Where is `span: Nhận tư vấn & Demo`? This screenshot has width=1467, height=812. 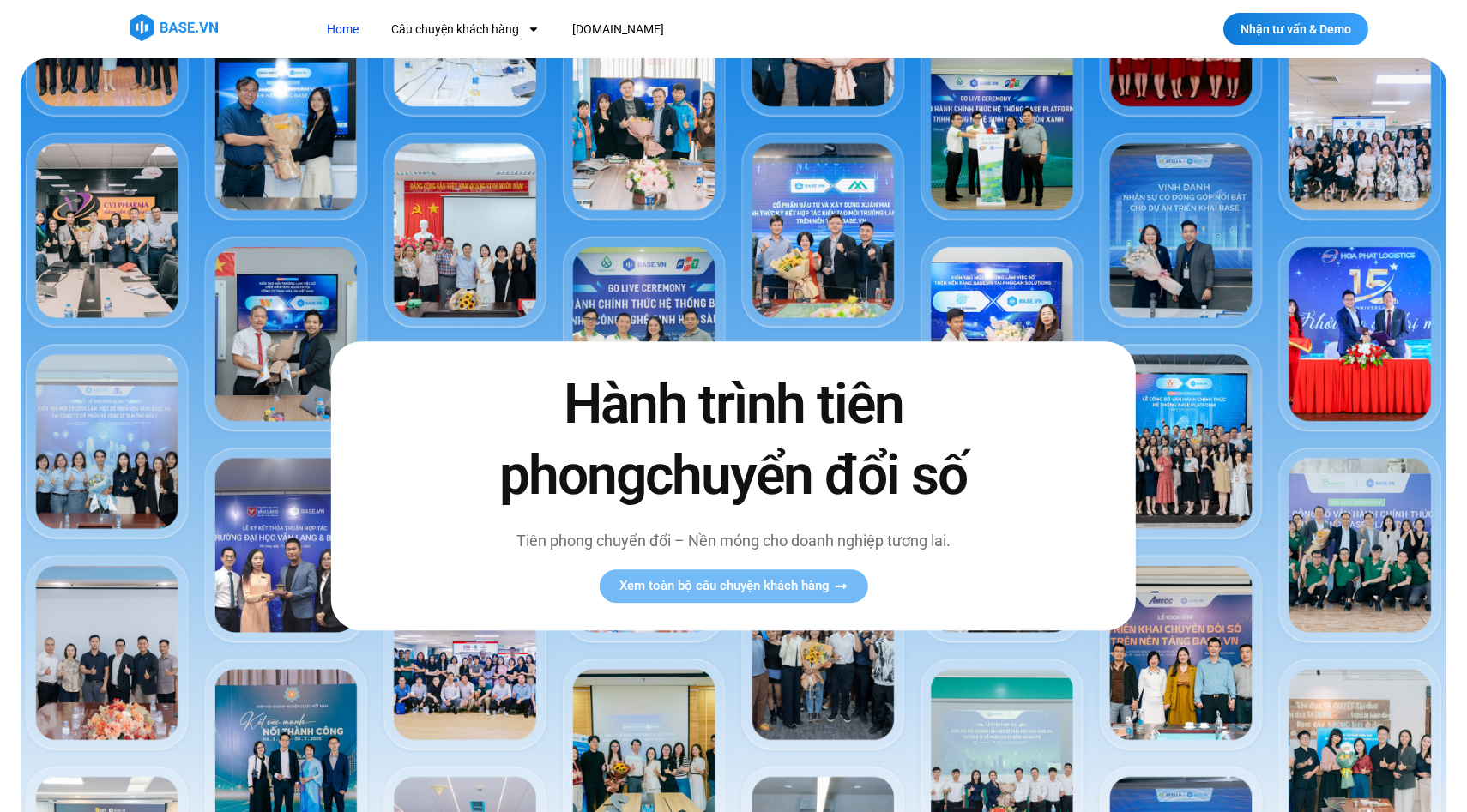
span: Nhận tư vấn & Demo is located at coordinates (1296, 30).